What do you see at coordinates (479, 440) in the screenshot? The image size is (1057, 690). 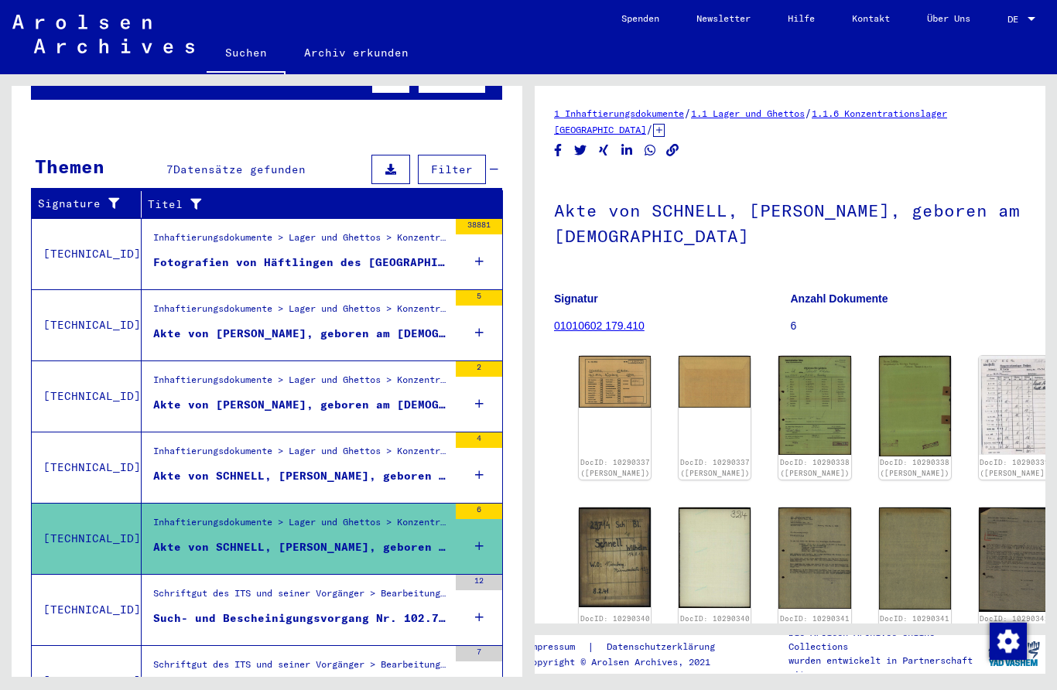 I see `div: 4` at bounding box center [479, 440].